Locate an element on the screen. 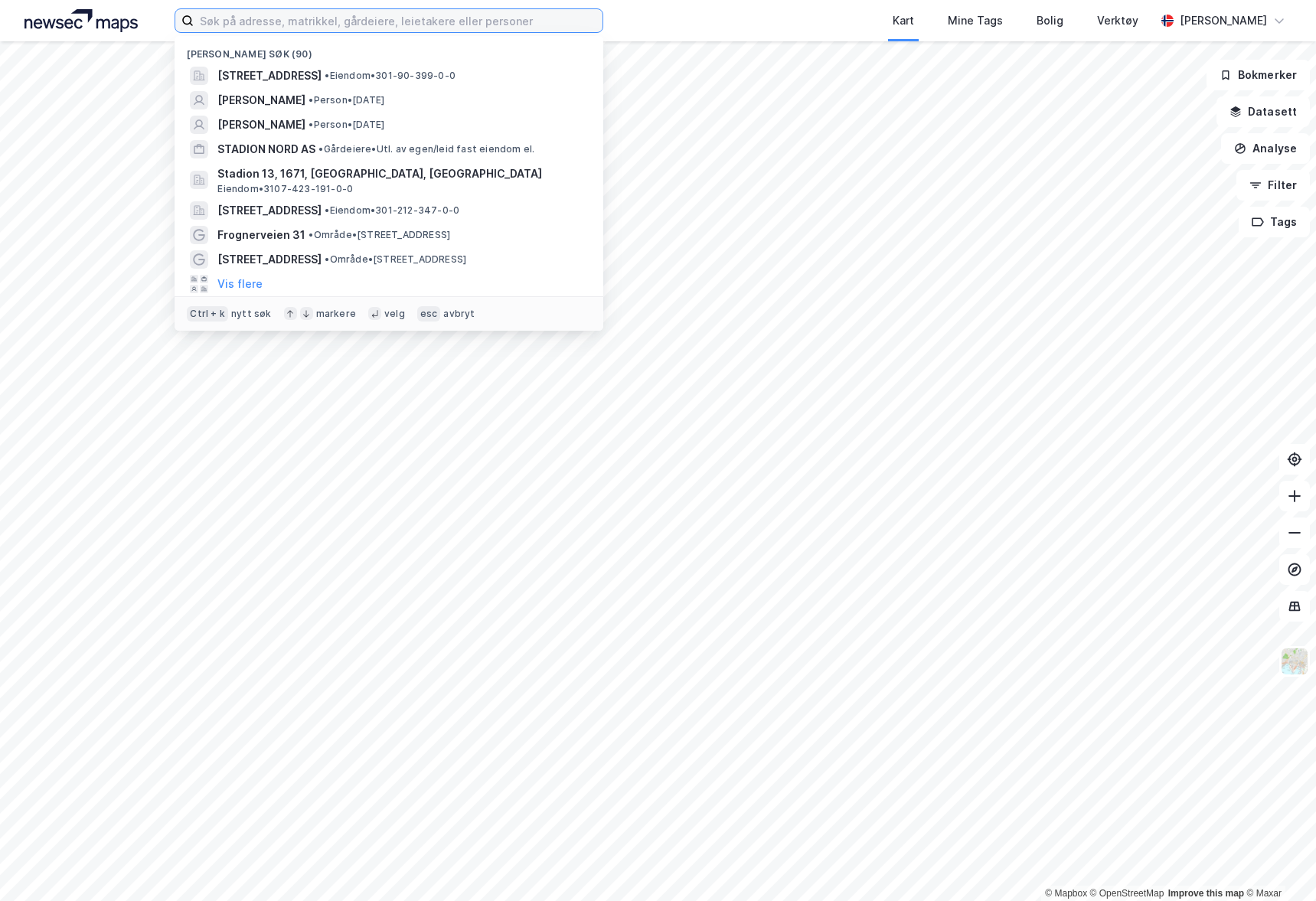 The image size is (1316, 901). div: Ctrl + k is located at coordinates (207, 314).